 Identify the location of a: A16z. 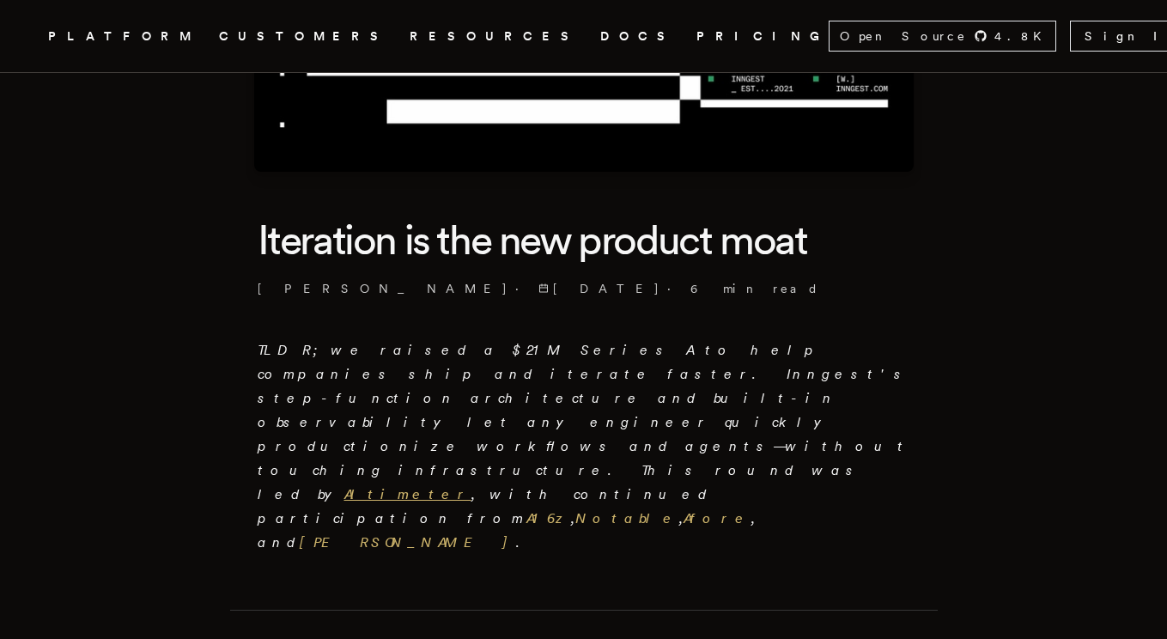
(549, 518).